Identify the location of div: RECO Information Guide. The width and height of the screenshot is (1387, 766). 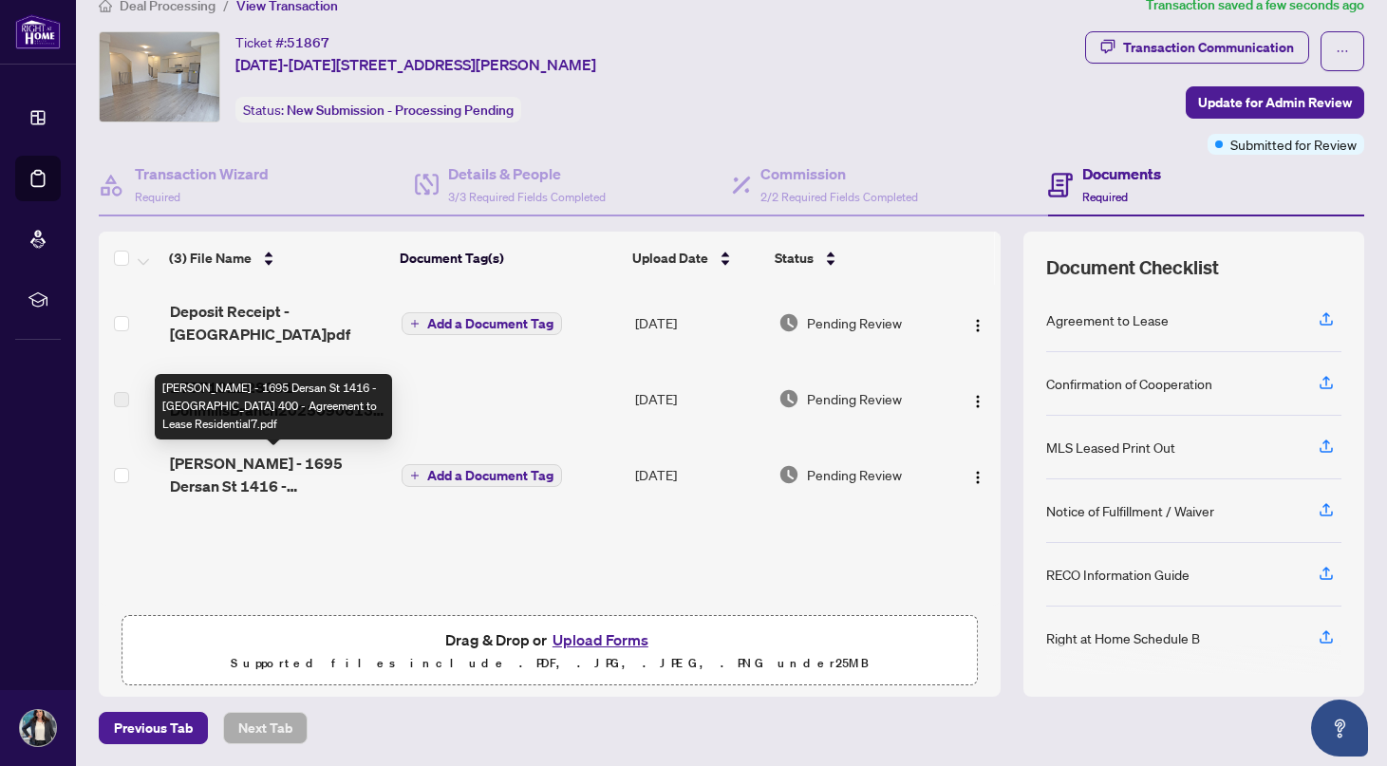
(1117, 574).